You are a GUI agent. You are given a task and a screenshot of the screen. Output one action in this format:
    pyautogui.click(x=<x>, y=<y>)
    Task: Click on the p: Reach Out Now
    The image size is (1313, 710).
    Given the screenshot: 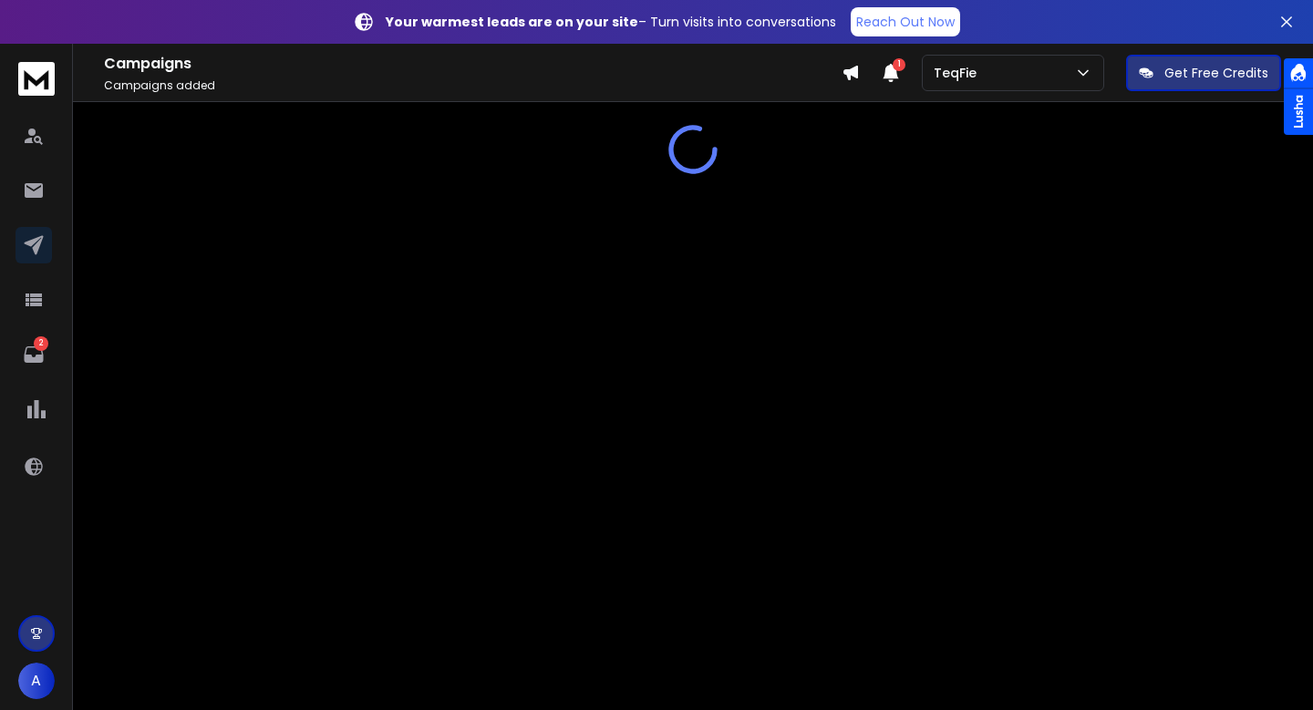 What is the action you would take?
    pyautogui.click(x=906, y=22)
    